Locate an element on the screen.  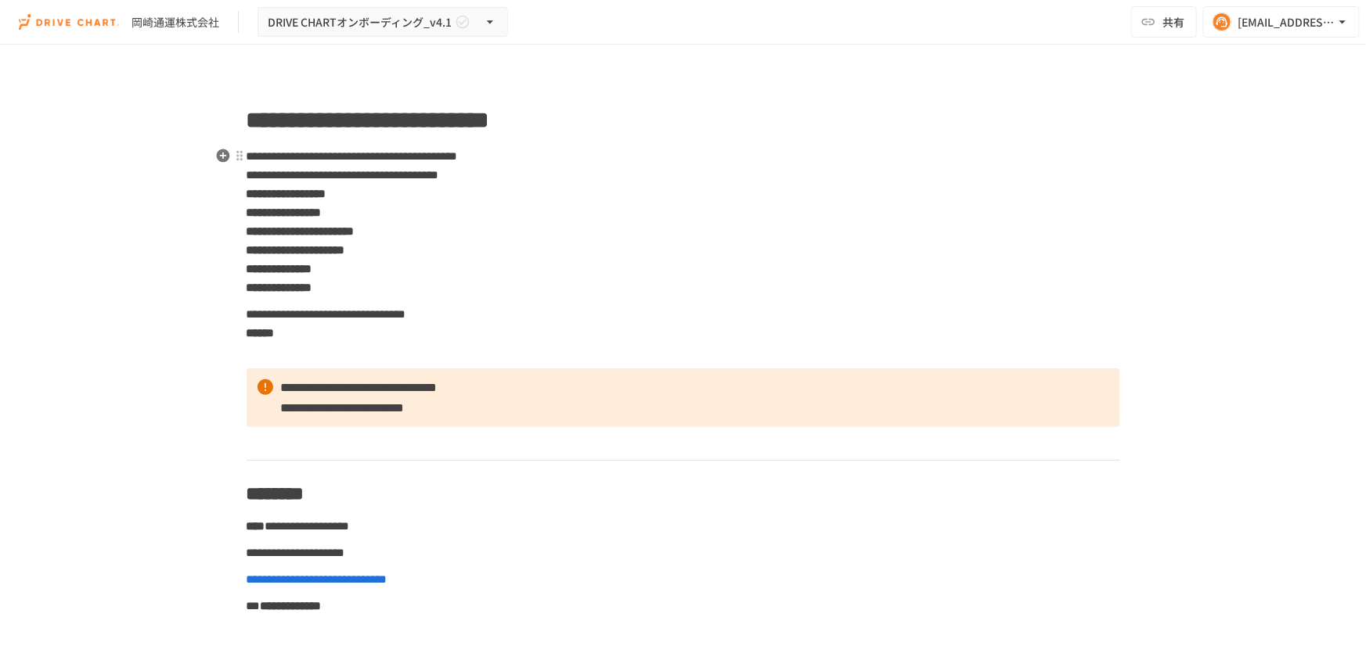
button: 共有 is located at coordinates (1164, 22).